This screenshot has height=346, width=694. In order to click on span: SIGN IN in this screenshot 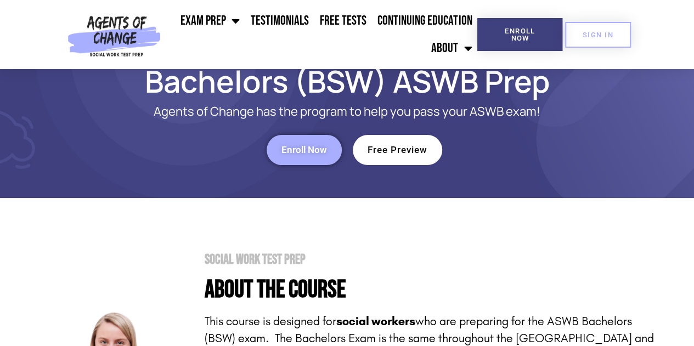, I will do `click(598, 35)`.